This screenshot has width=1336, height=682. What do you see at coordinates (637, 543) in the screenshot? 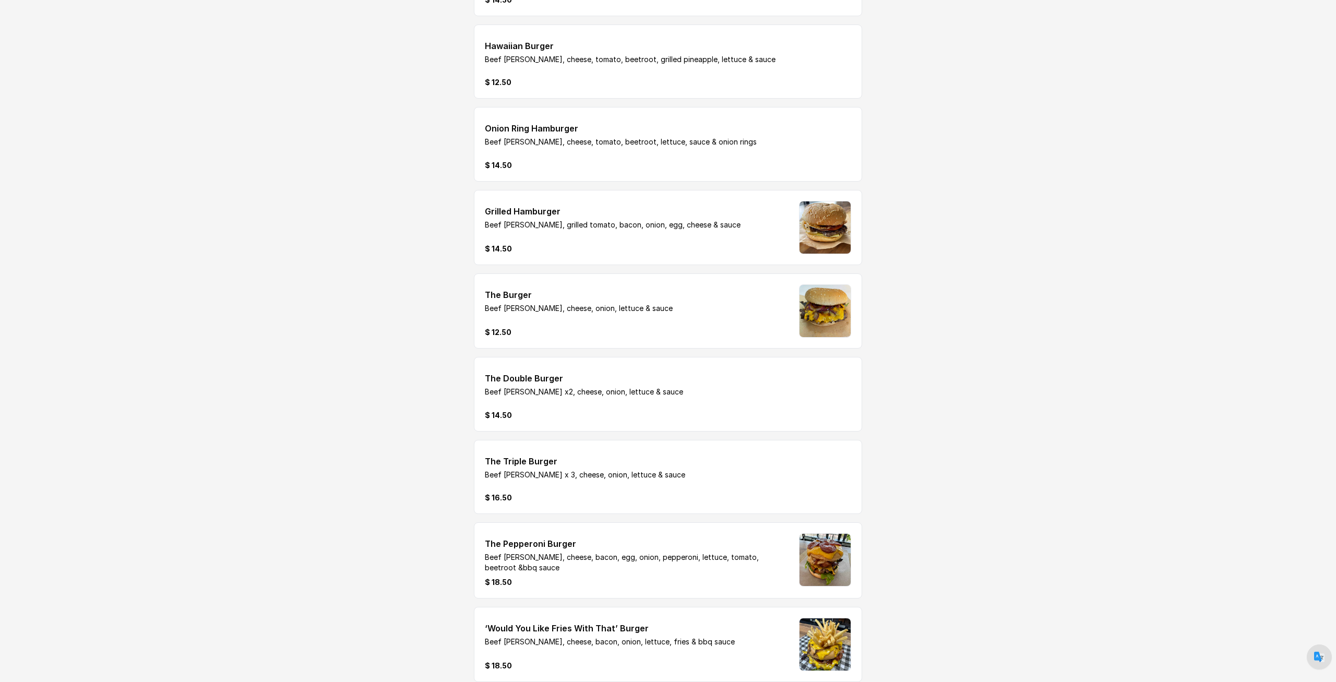
I see `label: The Pepperoni Burger` at bounding box center [637, 543].